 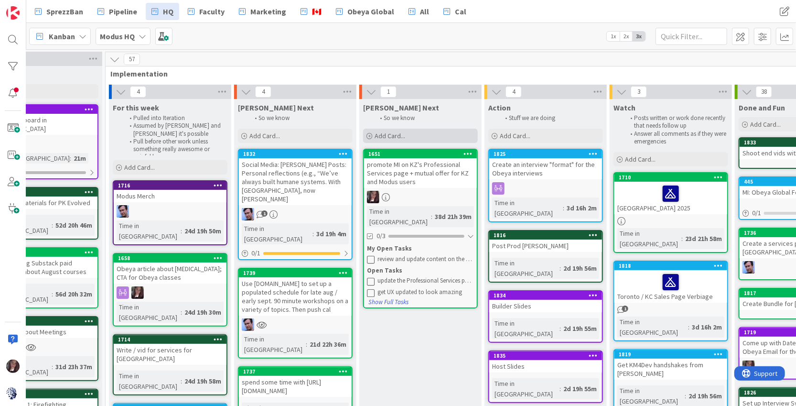 What do you see at coordinates (170, 196) in the screenshot?
I see `div: Modus Merch` at bounding box center [170, 196].